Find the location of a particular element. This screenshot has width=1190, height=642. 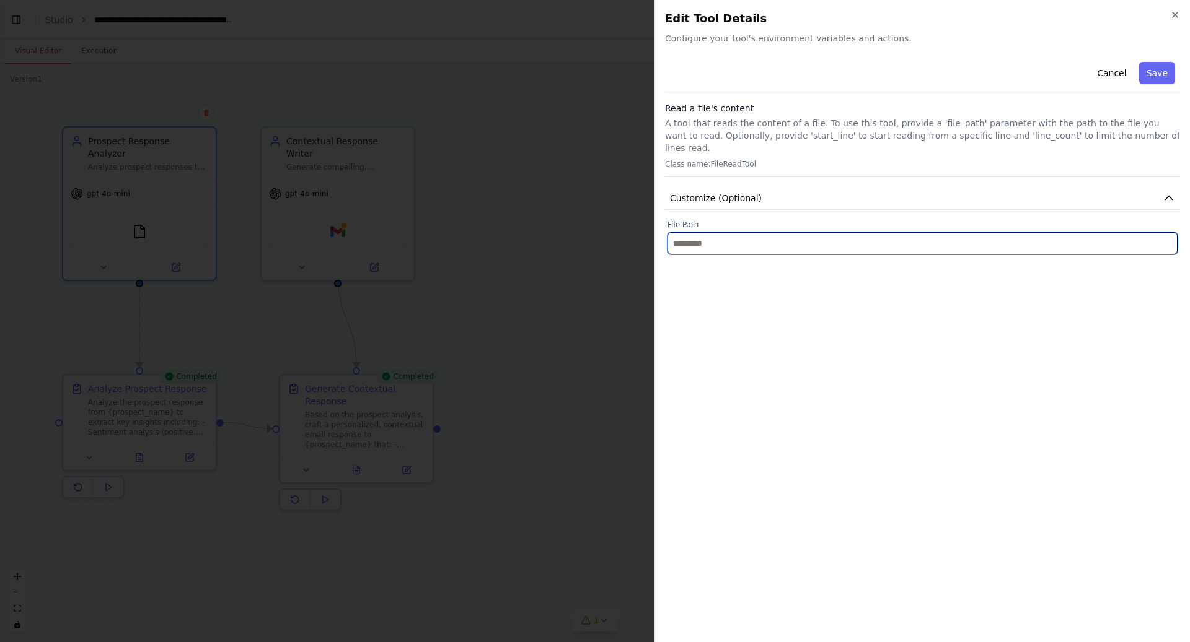

h2: Edit Tool Details is located at coordinates (922, 19).